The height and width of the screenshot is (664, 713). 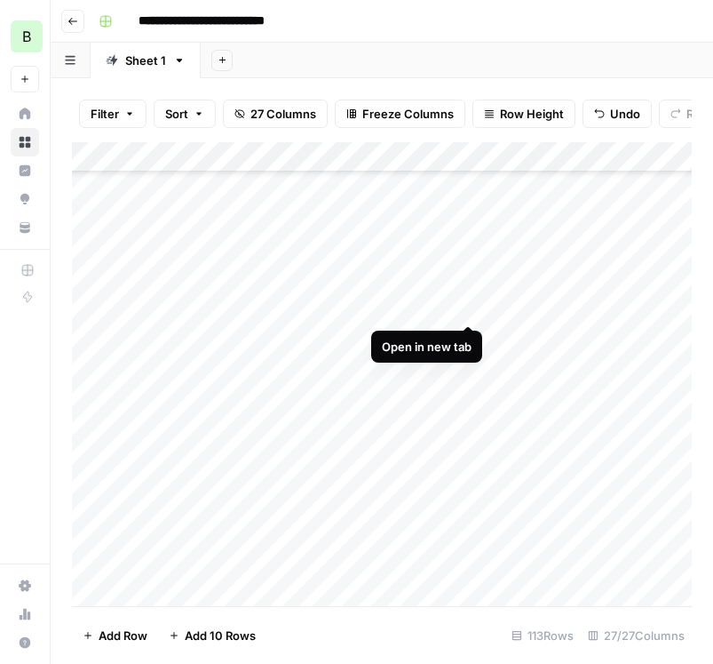 What do you see at coordinates (25, 171) in the screenshot?
I see `a: Insights` at bounding box center [25, 171].